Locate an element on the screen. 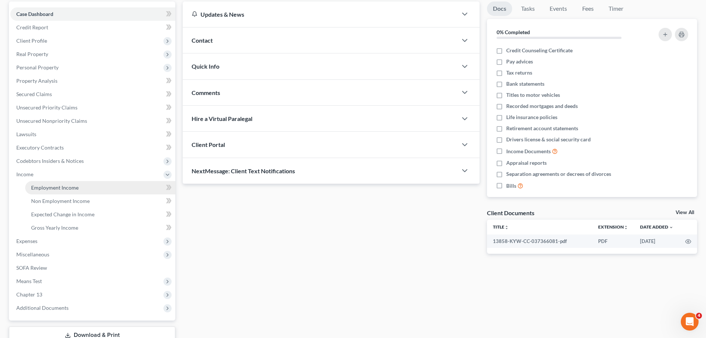  a: Date Added expand_more is located at coordinates (657, 227).